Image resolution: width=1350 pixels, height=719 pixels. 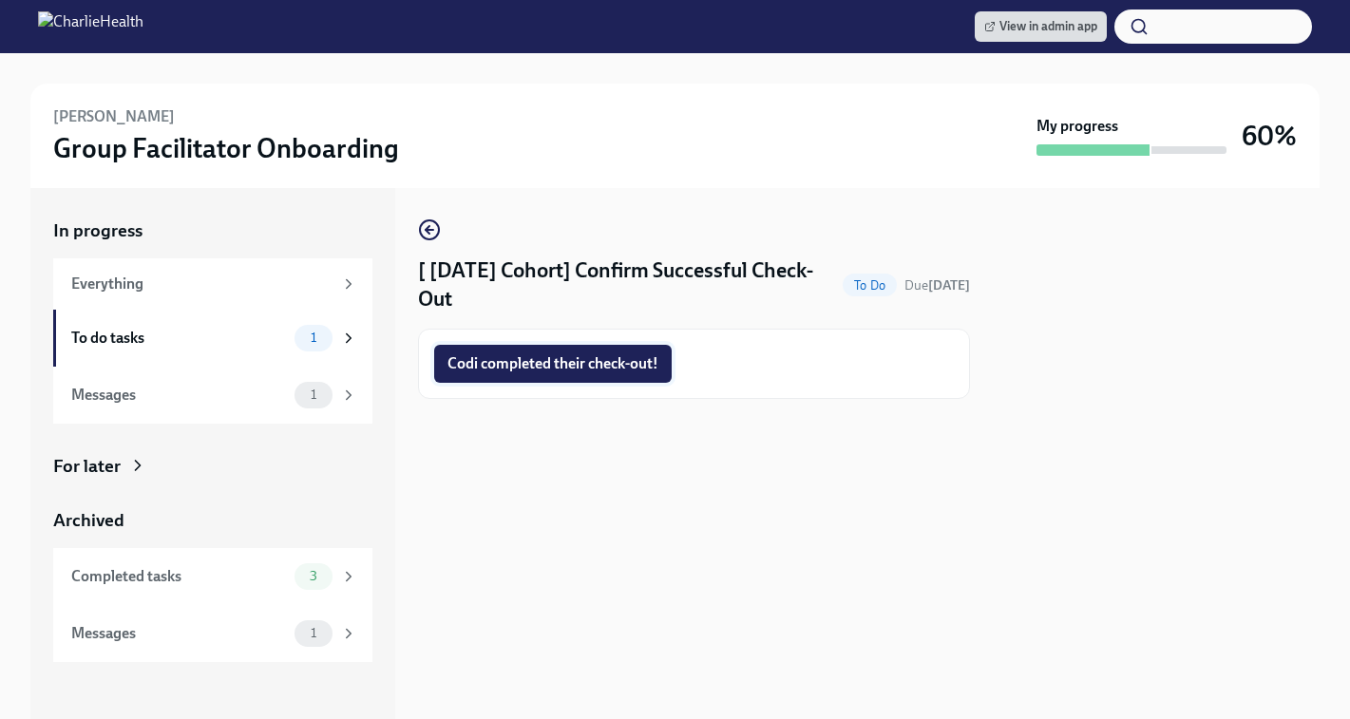 What do you see at coordinates (1270, 136) in the screenshot?
I see `h3: 60%` at bounding box center [1270, 136].